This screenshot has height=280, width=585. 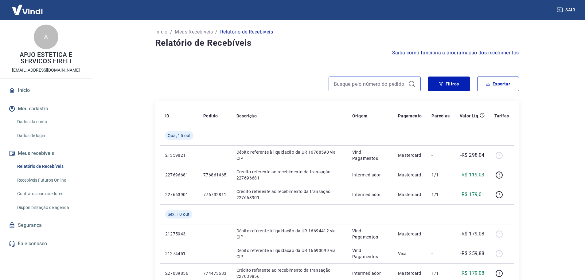 I want to click on p: 776861465, so click(x=215, y=175).